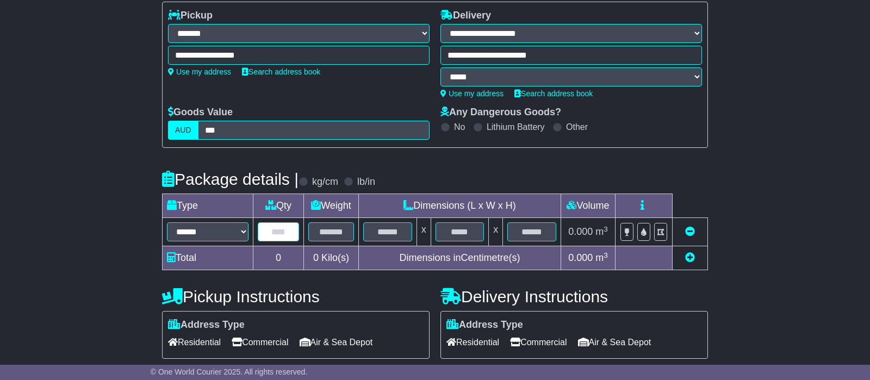 The width and height of the screenshot is (870, 380). I want to click on td: 0, so click(279, 258).